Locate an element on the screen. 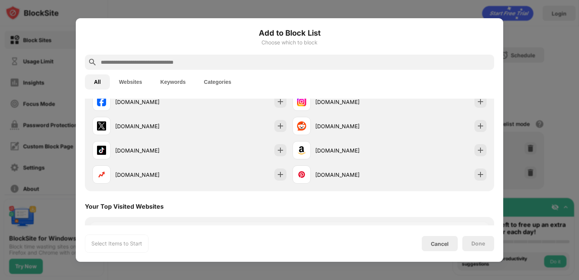 The image size is (579, 280). div: Select Items to Start is located at coordinates (117, 243).